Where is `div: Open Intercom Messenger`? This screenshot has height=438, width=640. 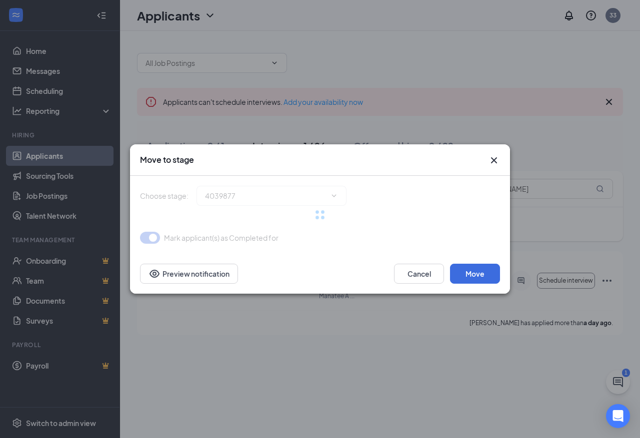 div: Open Intercom Messenger is located at coordinates (618, 416).